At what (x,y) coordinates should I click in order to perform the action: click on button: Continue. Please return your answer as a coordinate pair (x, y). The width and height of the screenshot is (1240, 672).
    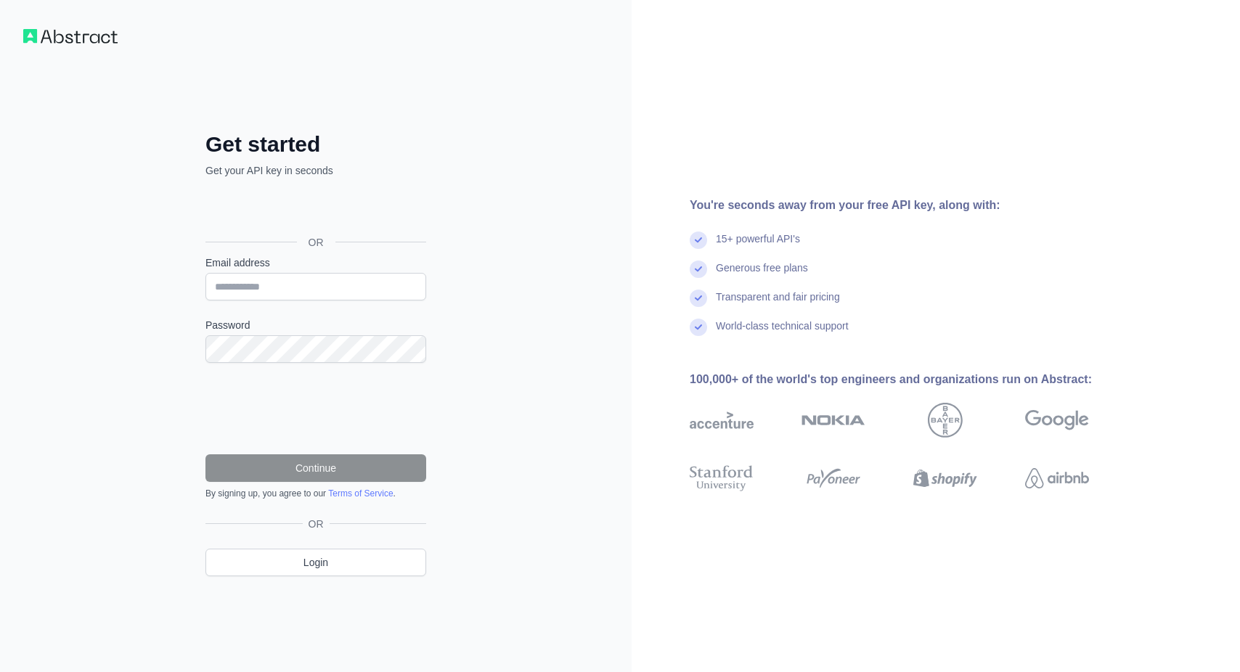
    Looking at the image, I should click on (316, 468).